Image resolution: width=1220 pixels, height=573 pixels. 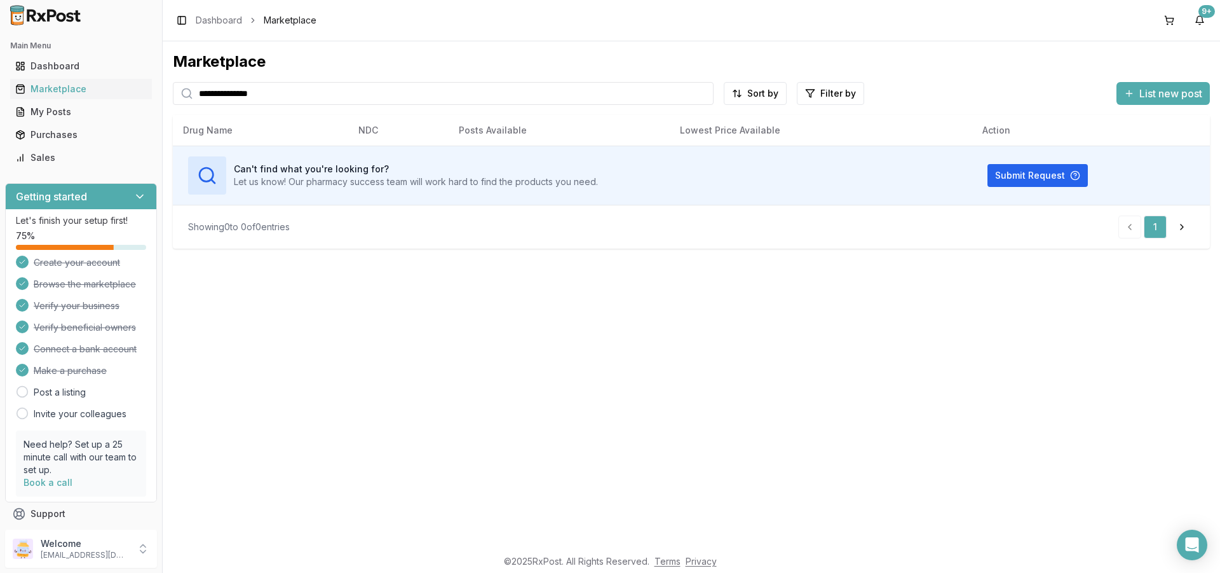 What do you see at coordinates (256, 20) in the screenshot?
I see `nav: breadcrumb` at bounding box center [256, 20].